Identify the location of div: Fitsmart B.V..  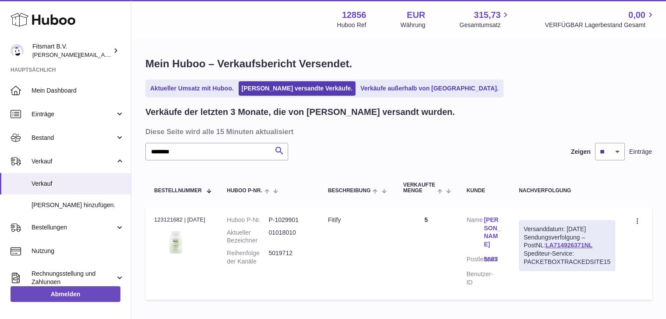
(72, 51).